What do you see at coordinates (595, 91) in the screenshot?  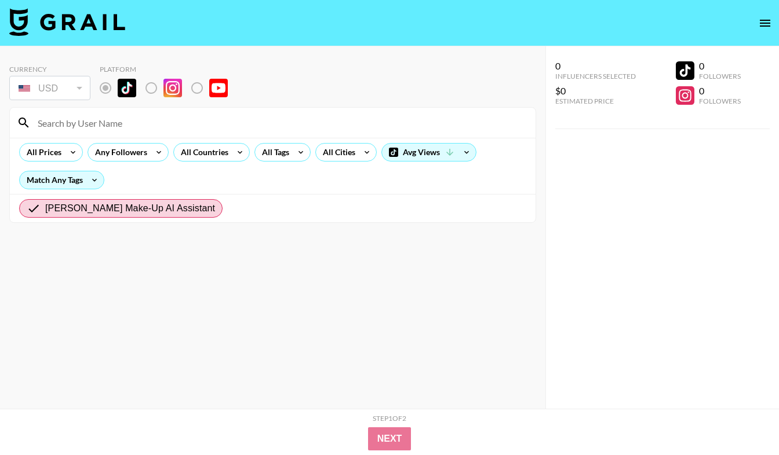 I see `div: $0` at bounding box center [595, 91].